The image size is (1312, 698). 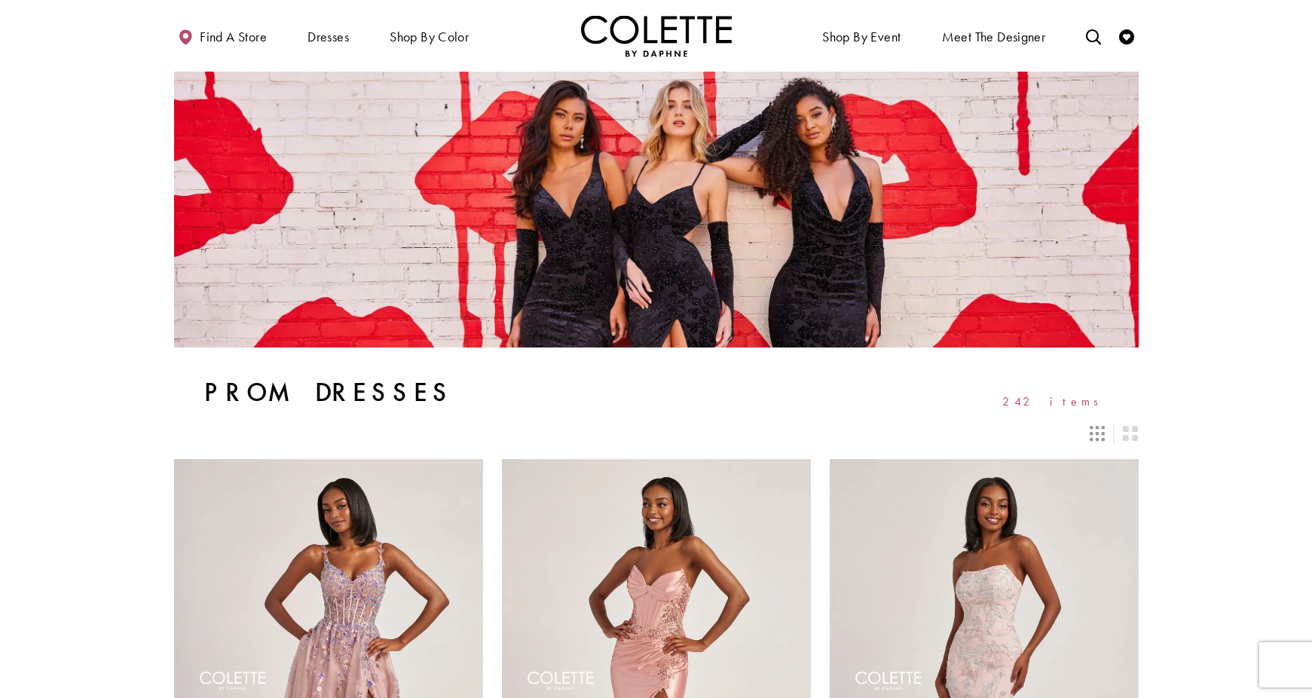 I want to click on div: Layout Controls, so click(x=656, y=433).